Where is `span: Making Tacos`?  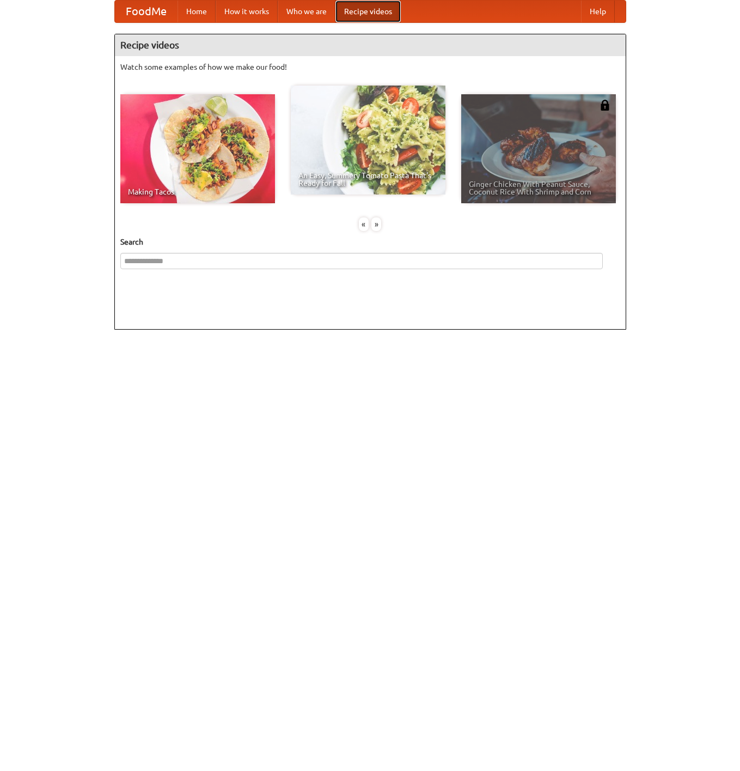
span: Making Tacos is located at coordinates (198, 192).